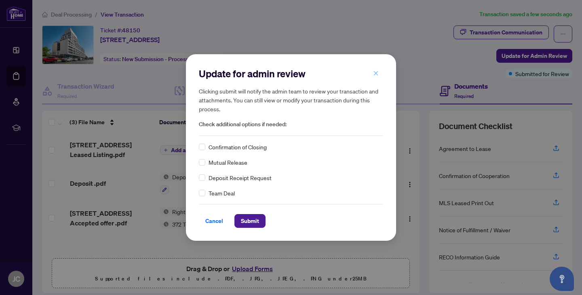  I want to click on span: Submit, so click(250, 221).